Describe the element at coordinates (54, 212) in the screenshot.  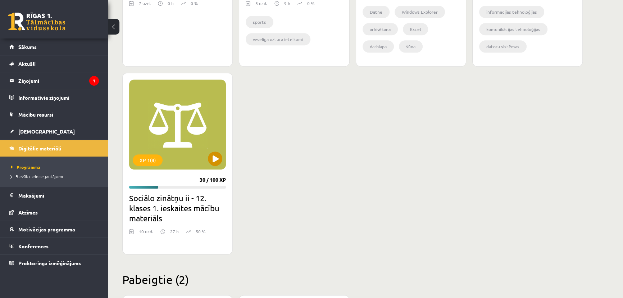
I see `a: Atzīmes` at that location.